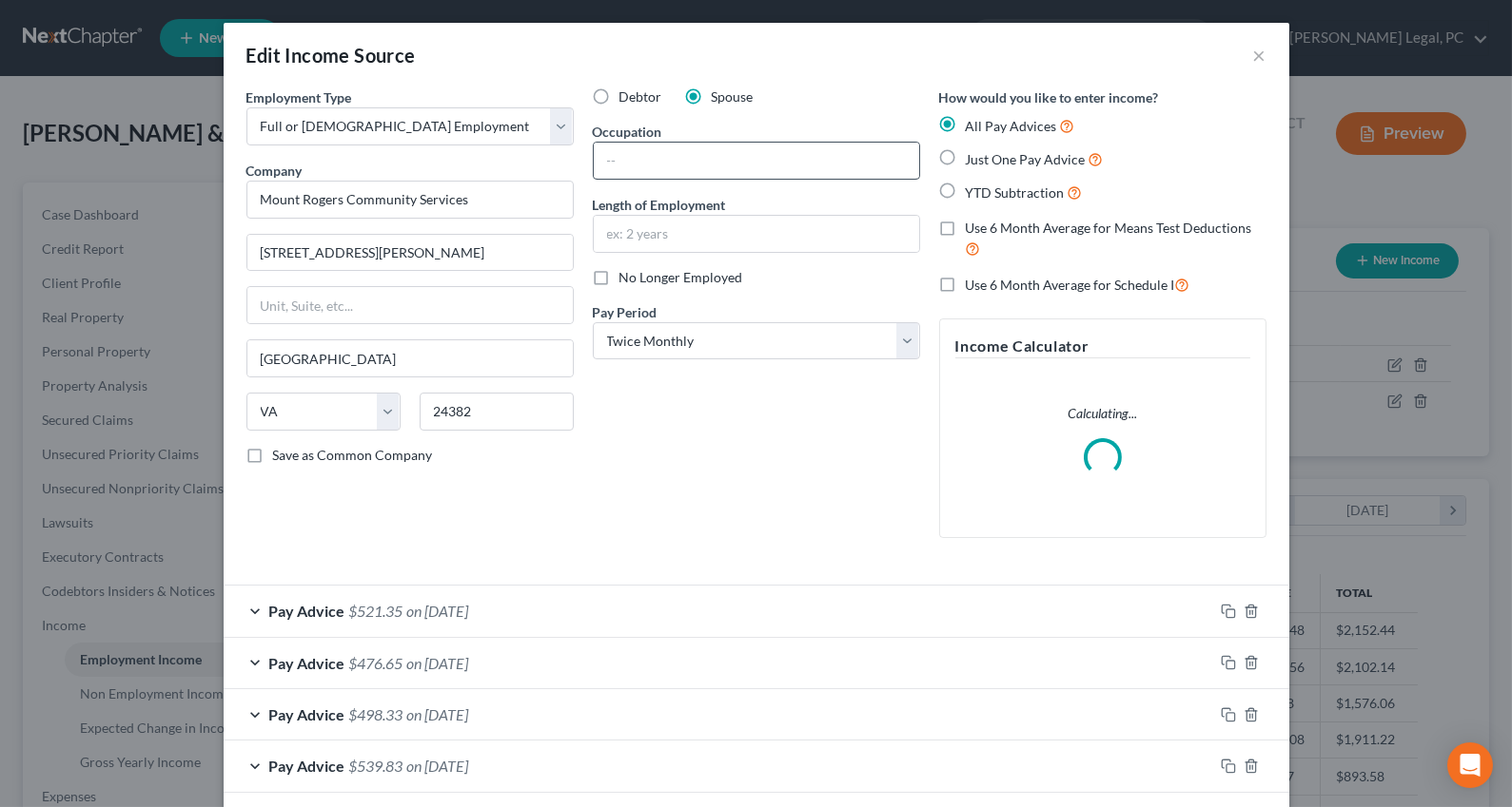  What do you see at coordinates (353, 455) in the screenshot?
I see `span: Save as Common Company` at bounding box center [353, 455].